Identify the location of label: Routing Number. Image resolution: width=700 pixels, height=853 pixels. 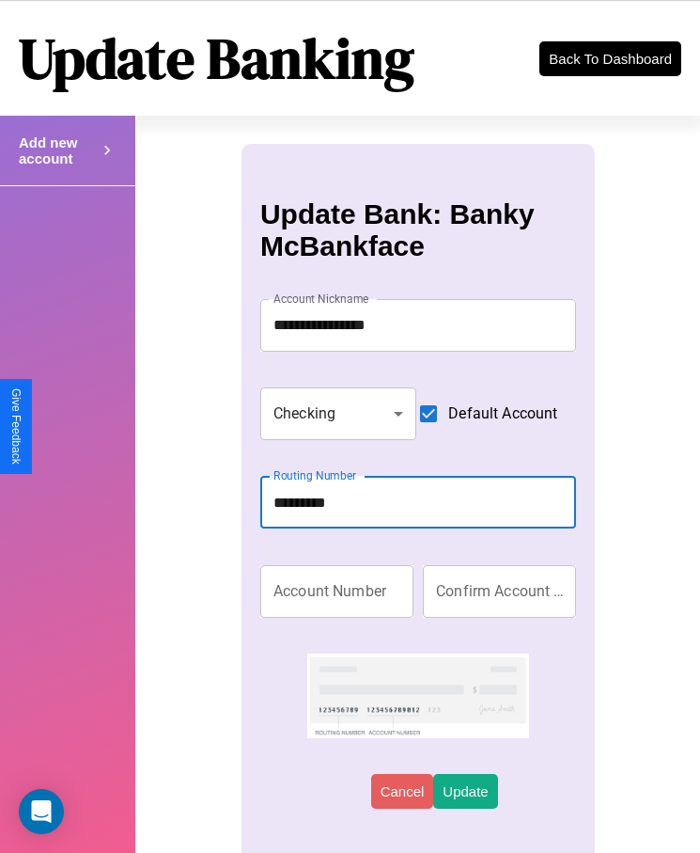
(315, 475).